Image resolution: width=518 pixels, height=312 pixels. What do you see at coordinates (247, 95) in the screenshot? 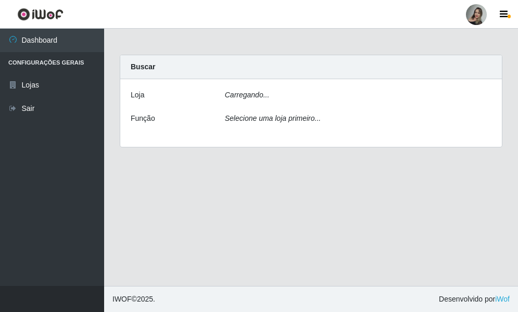
I see `i: Carregando...` at bounding box center [247, 95].